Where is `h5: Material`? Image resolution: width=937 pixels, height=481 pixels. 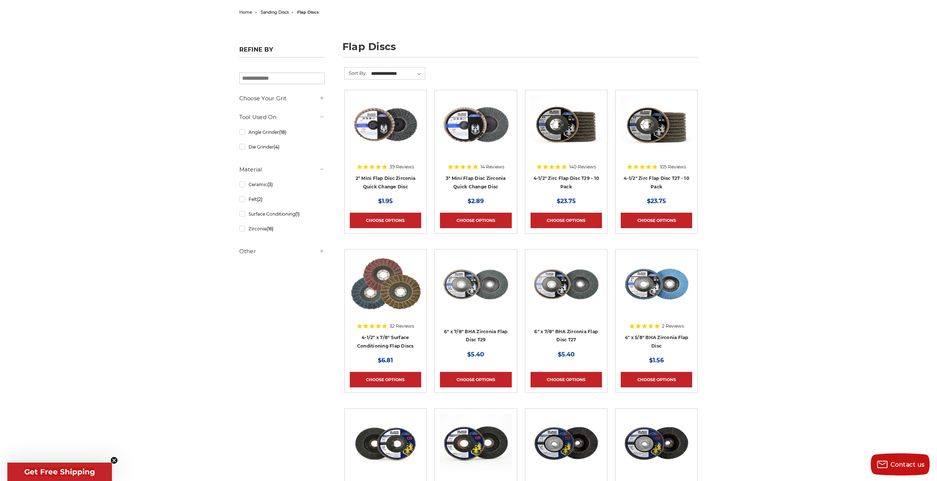
h5: Material is located at coordinates (282, 169).